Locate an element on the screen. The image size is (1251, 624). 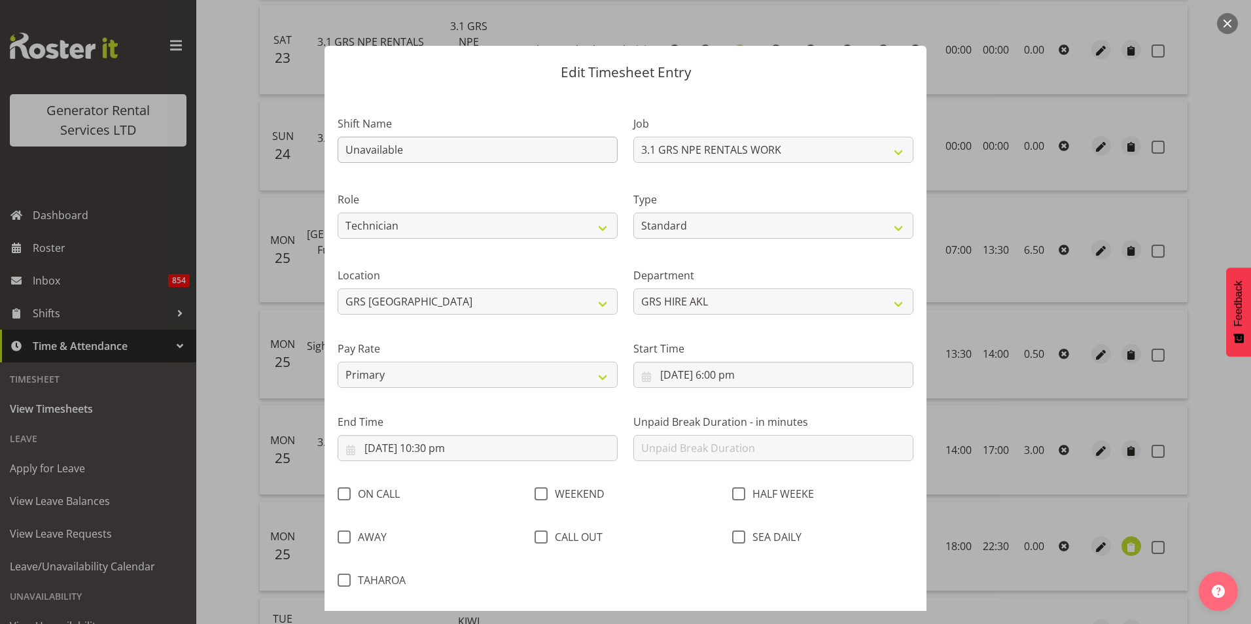
span: TAHAROA is located at coordinates (378, 580).